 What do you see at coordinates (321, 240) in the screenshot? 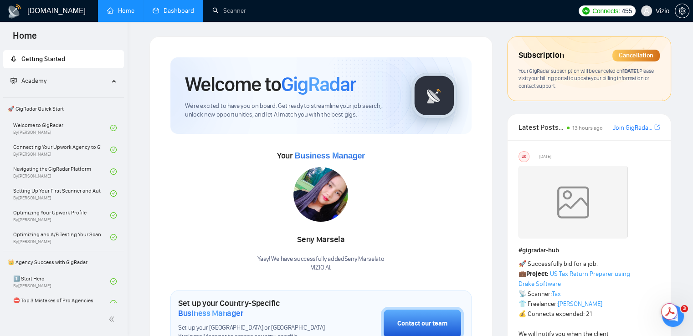
I see `div: Seny Marsela` at bounding box center [321, 240].